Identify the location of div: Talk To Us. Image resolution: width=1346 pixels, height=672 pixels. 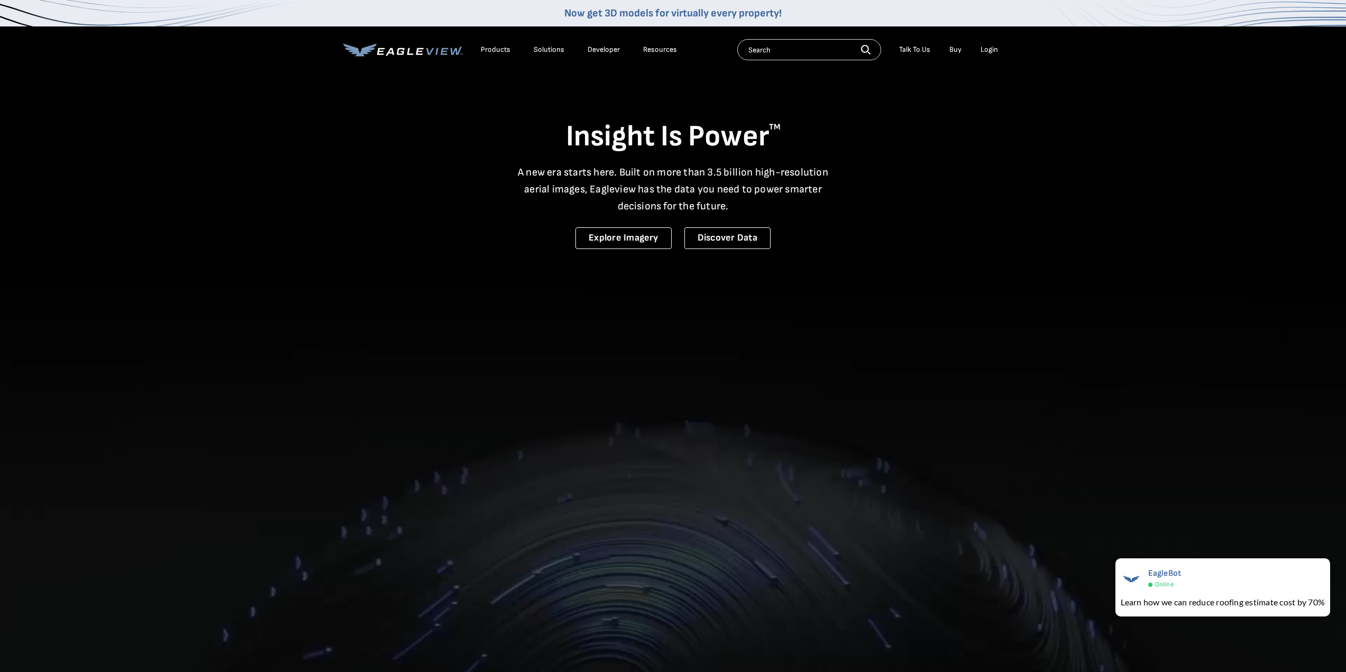
(914, 50).